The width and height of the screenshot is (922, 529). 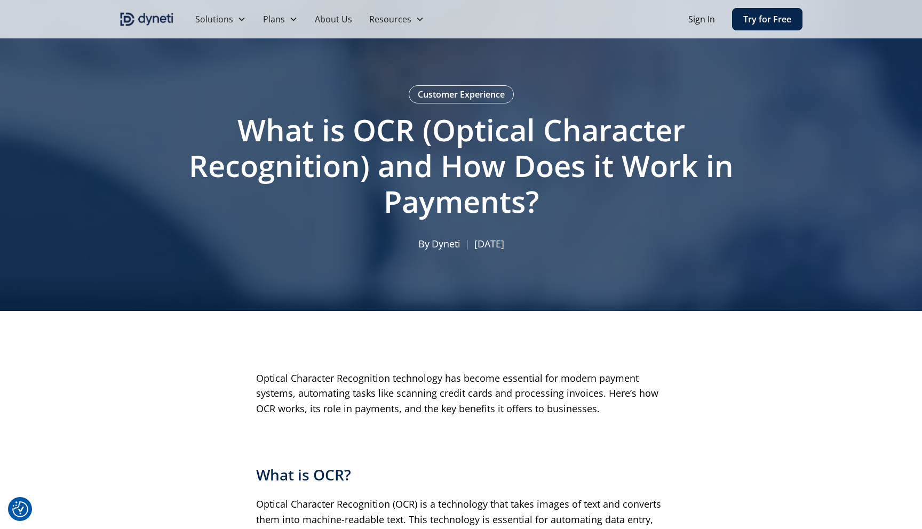 I want to click on h1: What is OCR (Optical Character Recognition) and How Does it Work in Payments?, so click(x=461, y=166).